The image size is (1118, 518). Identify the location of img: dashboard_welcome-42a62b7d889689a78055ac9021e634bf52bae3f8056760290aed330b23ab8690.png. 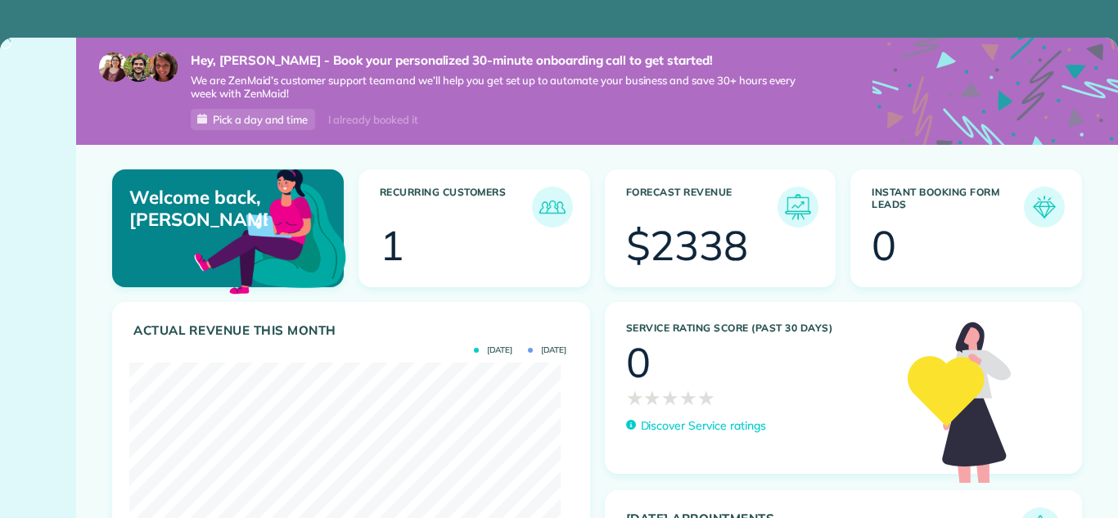
(270, 230).